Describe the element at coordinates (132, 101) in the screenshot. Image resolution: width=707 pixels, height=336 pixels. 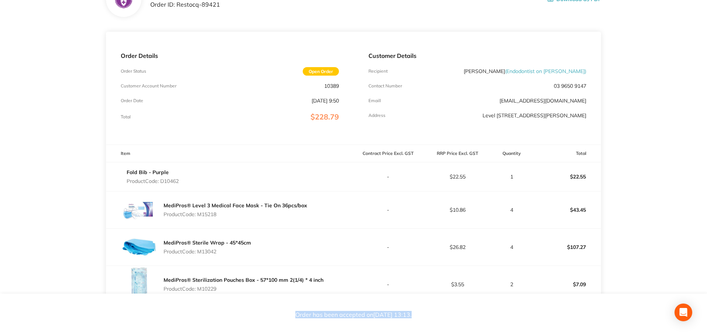
I see `p: Order Date` at that location.